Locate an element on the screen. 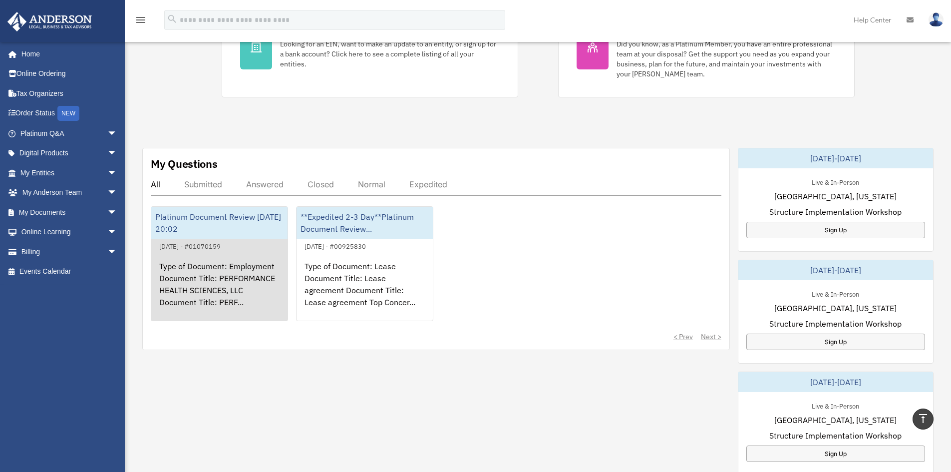  a: Order StatusNEW is located at coordinates (69, 113).